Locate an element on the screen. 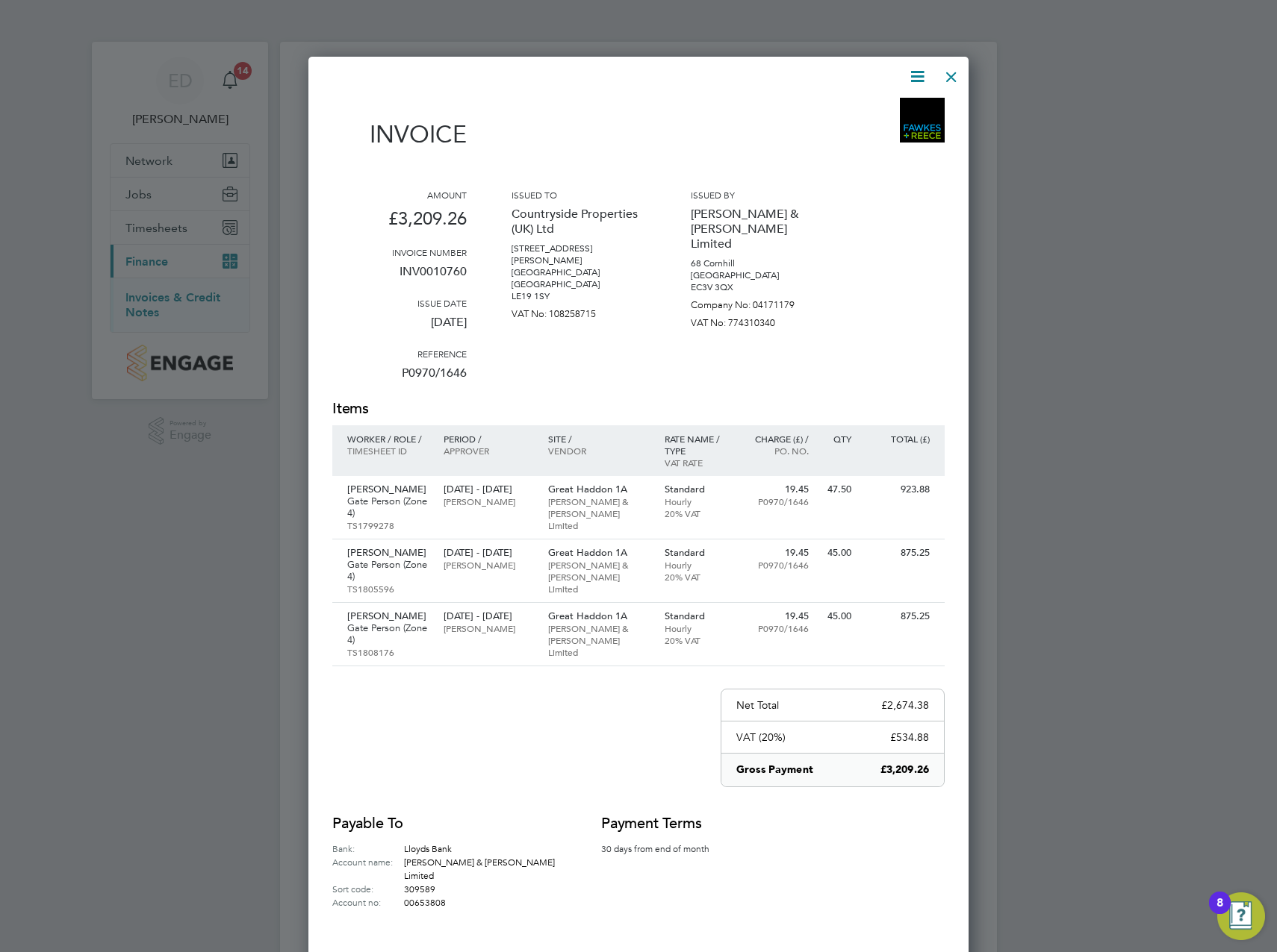 Image resolution: width=1277 pixels, height=952 pixels. p: INV0010760 is located at coordinates (400, 278).